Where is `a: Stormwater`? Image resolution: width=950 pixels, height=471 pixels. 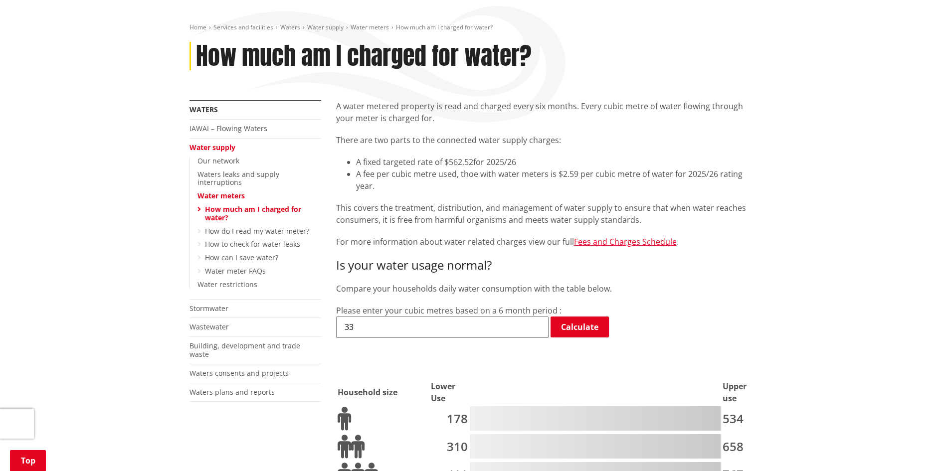 a: Stormwater is located at coordinates (209, 308).